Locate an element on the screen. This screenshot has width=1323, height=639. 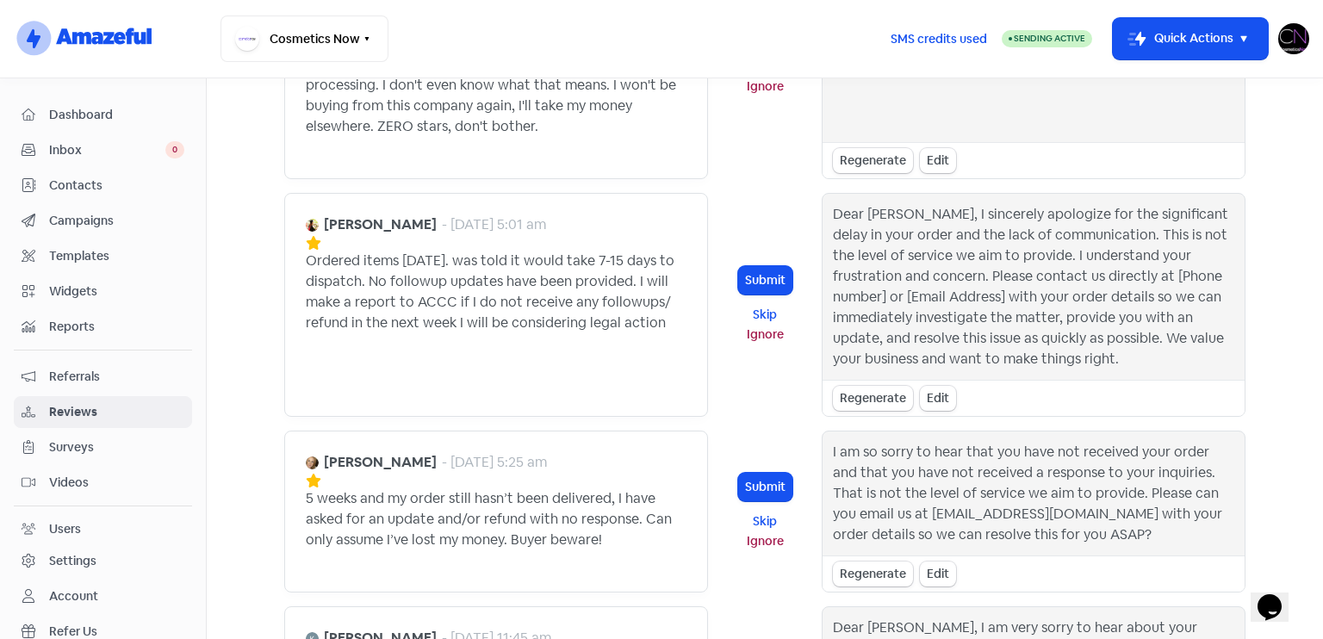
a: Sending Active is located at coordinates (1046, 39).